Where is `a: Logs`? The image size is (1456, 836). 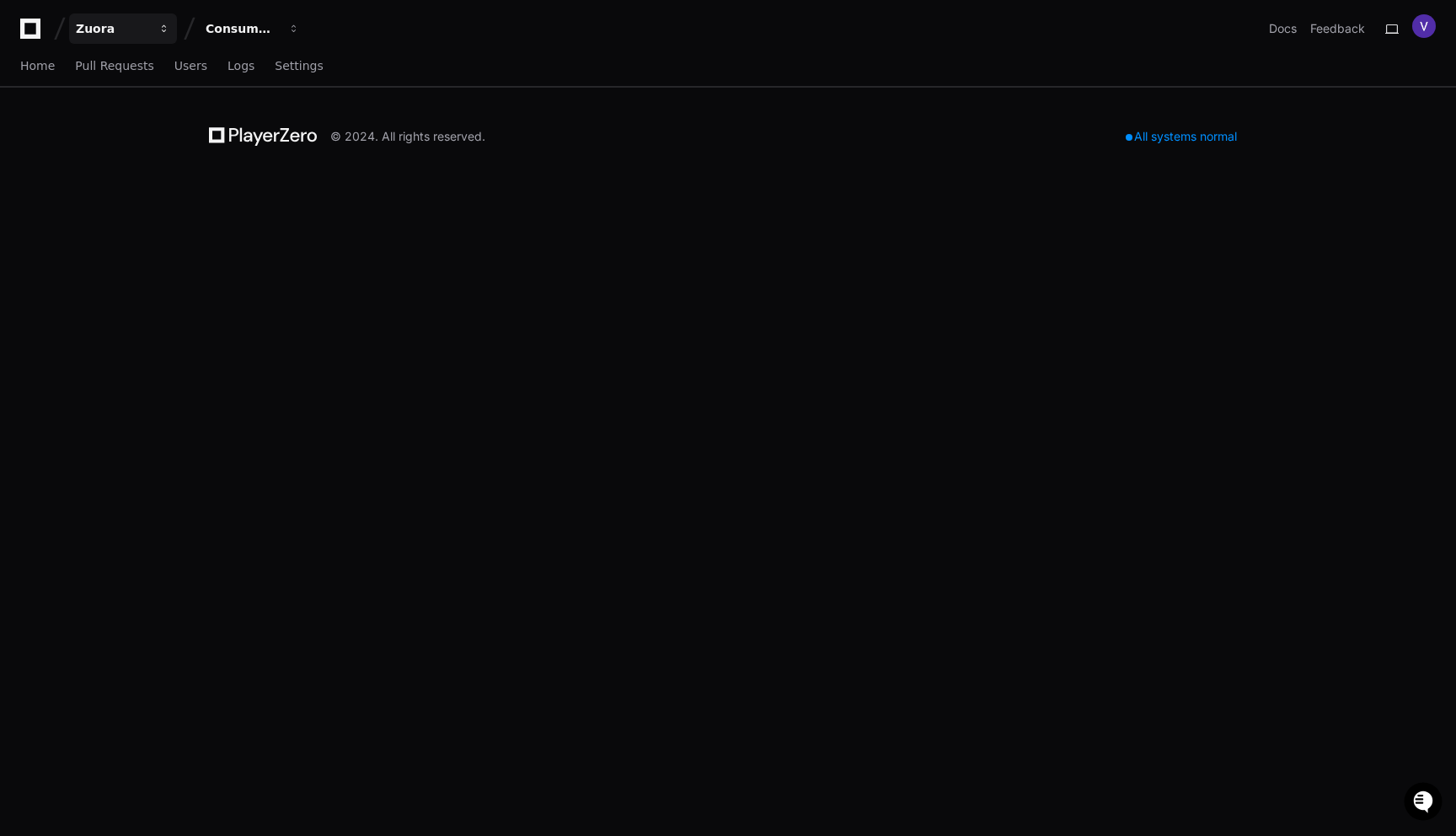
a: Logs is located at coordinates (241, 67).